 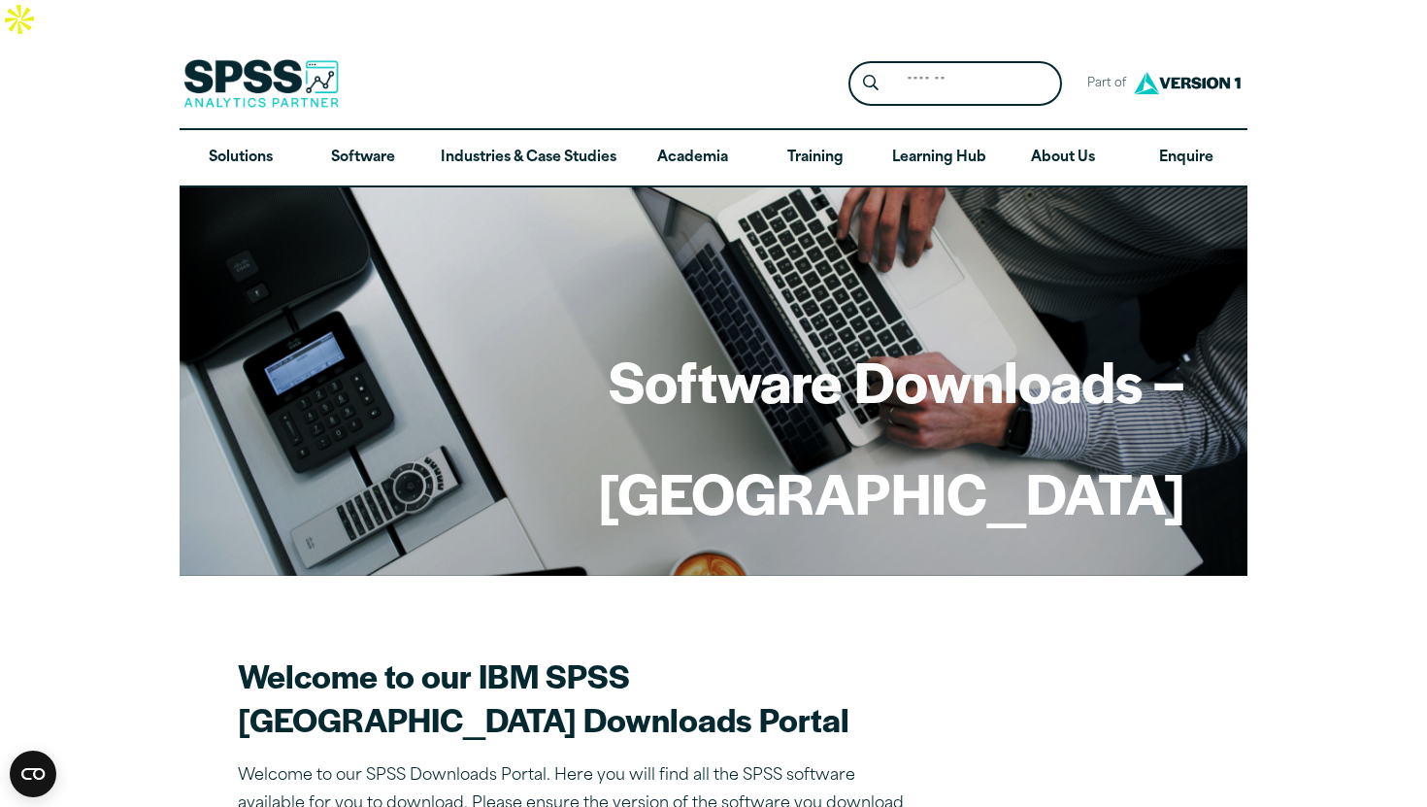 What do you see at coordinates (261, 84) in the screenshot?
I see `img: SPSS Analytics Partner` at bounding box center [261, 84].